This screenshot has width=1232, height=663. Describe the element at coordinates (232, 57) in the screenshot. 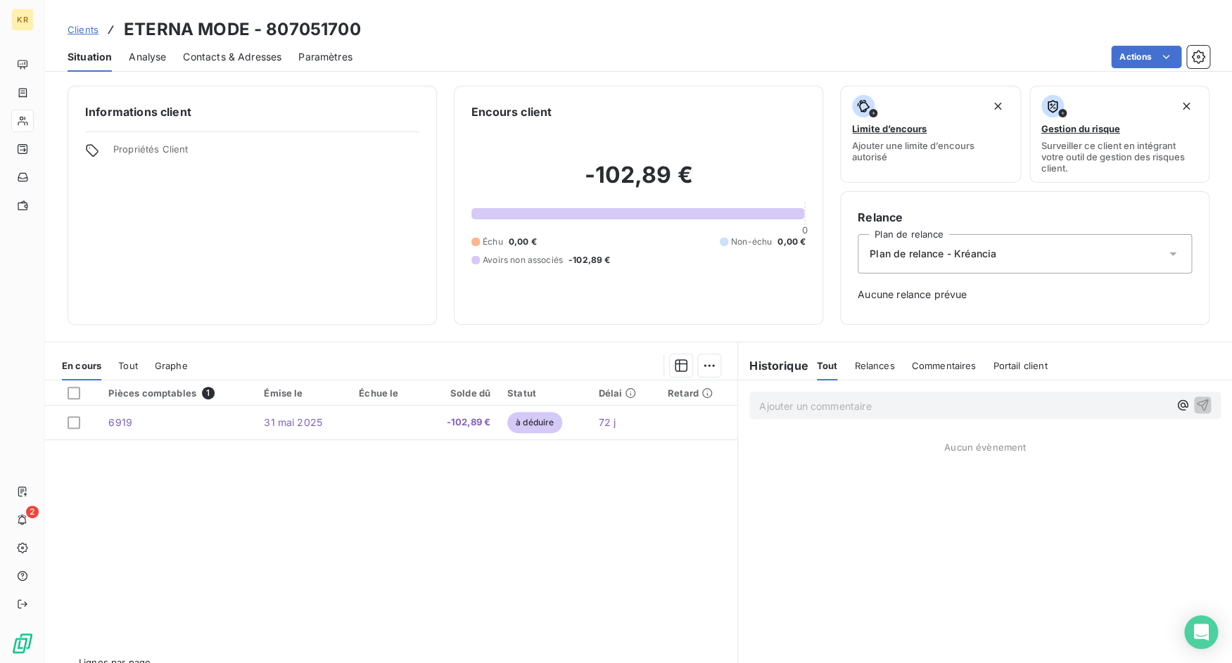

I see `span: Contacts & Adresses` at that location.